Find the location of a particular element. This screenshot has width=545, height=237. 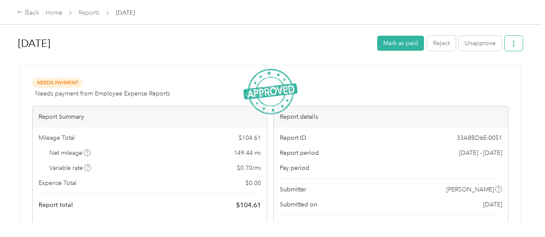

button: Unapprove is located at coordinates (481, 43).